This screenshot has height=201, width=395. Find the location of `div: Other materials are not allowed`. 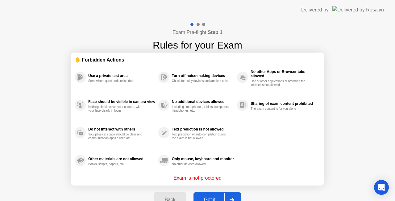

div: Other materials are not allowed is located at coordinates (122, 159).